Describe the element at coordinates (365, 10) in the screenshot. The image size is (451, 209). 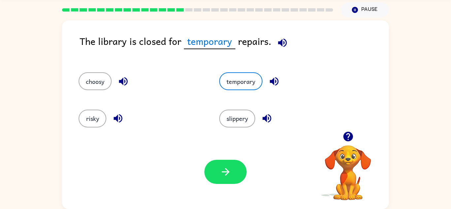
I see `button: Pause` at that location.